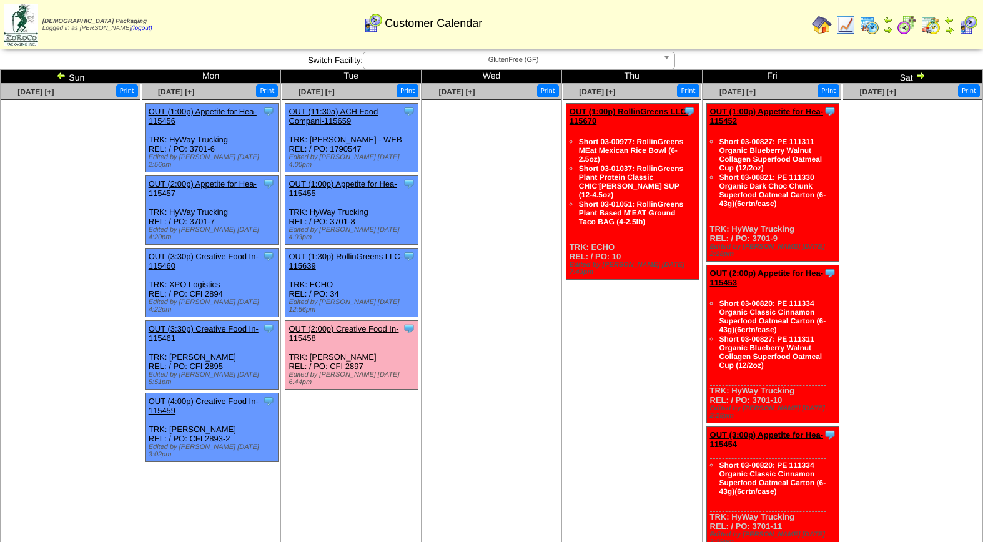 This screenshot has width=983, height=542. Describe the element at coordinates (513, 60) in the screenshot. I see `span: GlutenFree (GF)` at that location.